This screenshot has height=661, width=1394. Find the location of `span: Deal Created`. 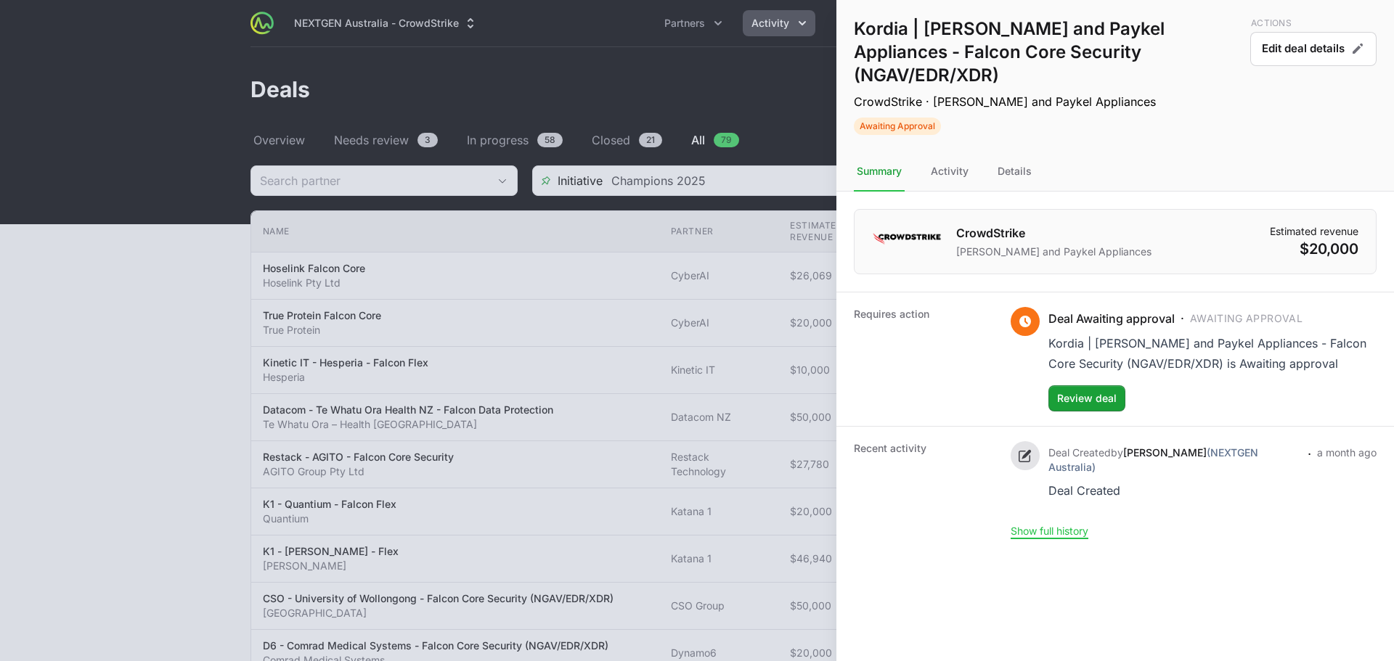

span: Deal Created is located at coordinates (1079, 452).